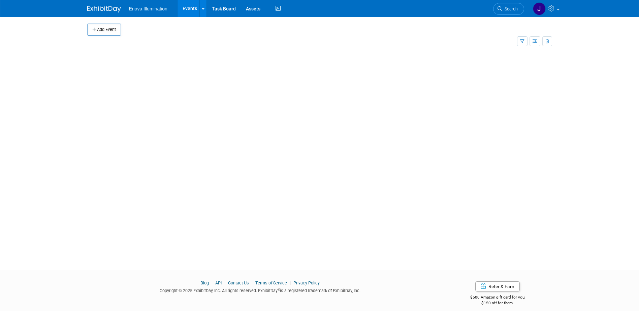  I want to click on a: Search, so click(509, 9).